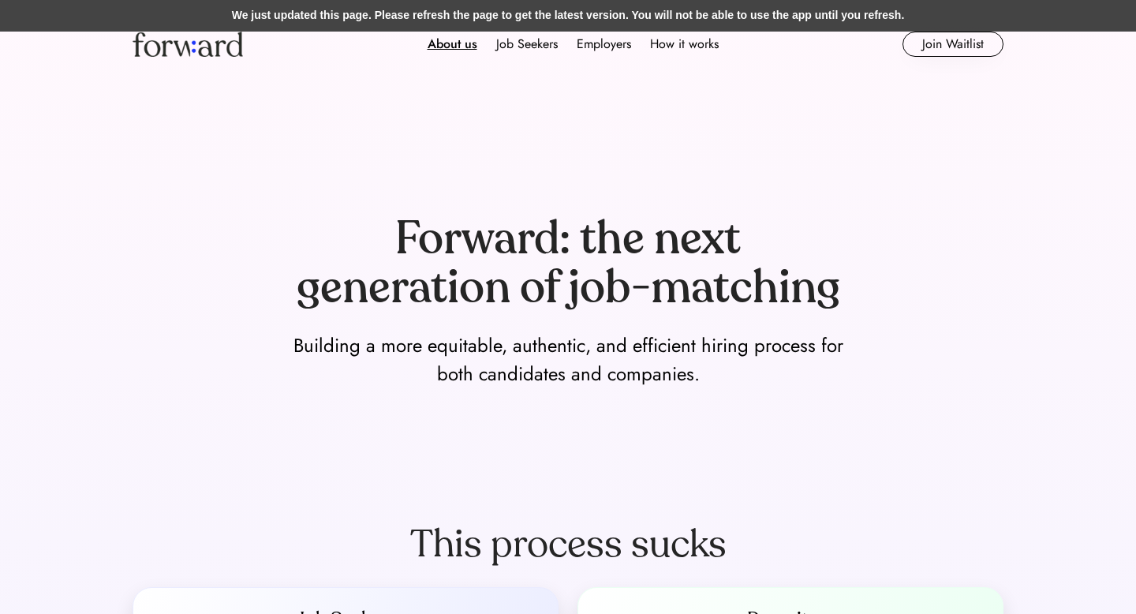 The width and height of the screenshot is (1136, 614). What do you see at coordinates (452, 44) in the screenshot?
I see `div: About us` at bounding box center [452, 44].